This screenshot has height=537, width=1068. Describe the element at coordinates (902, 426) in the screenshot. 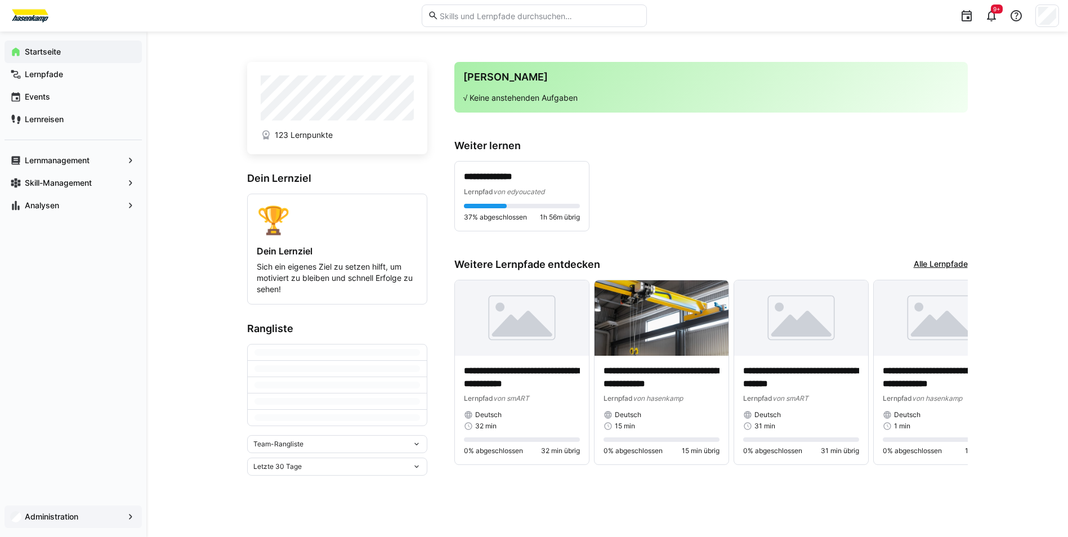

I see `span: 1 min` at that location.